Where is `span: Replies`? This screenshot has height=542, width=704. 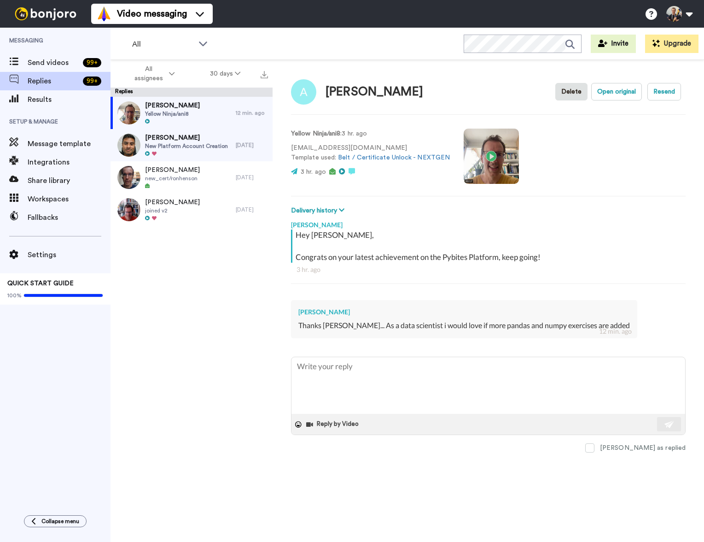
span: Replies is located at coordinates (53, 81).